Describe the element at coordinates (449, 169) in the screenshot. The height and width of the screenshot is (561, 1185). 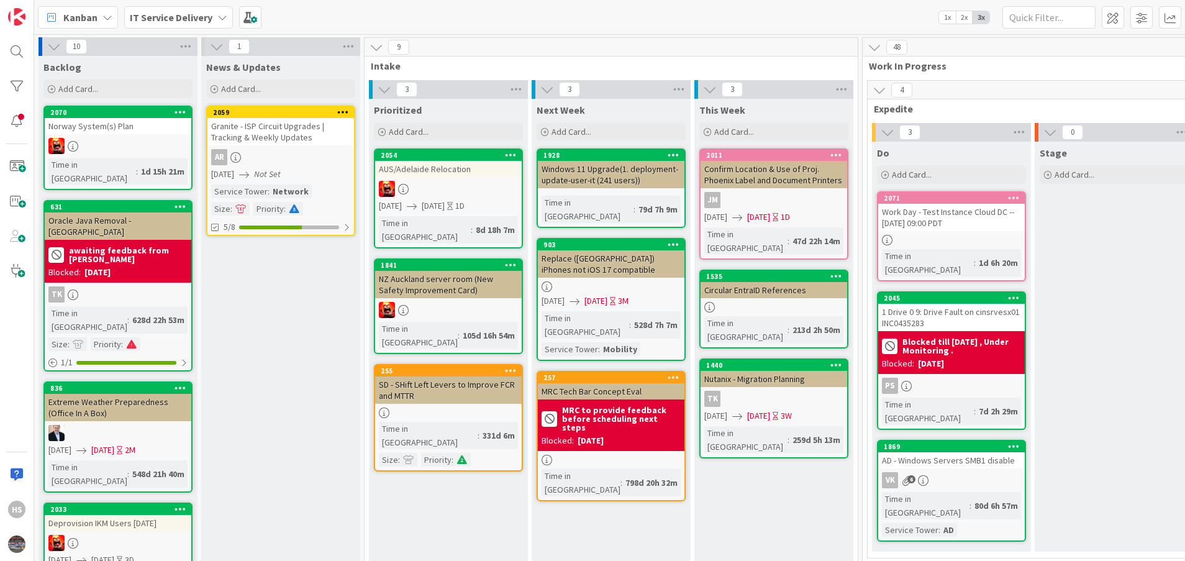
I see `div: AUS/Adelaide Relocation` at that location.